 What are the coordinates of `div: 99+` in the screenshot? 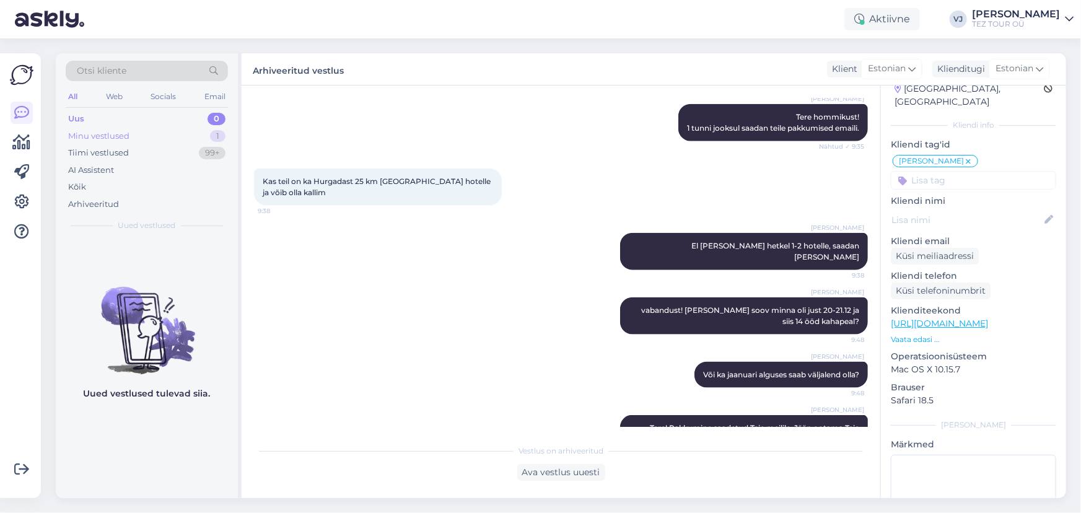 It's located at (212, 153).